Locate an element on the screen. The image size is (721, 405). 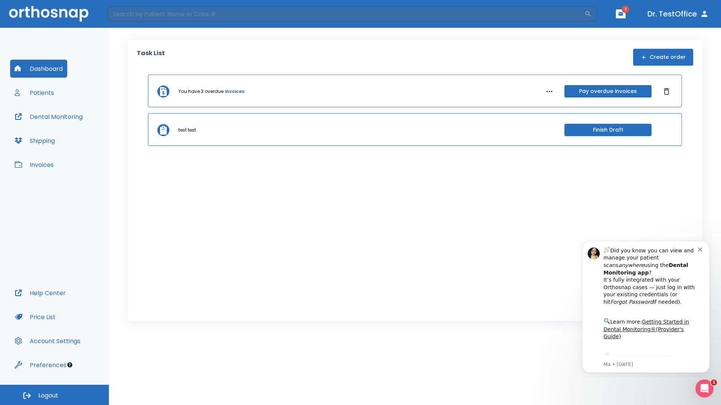
p: You have 3 overdue is located at coordinates (201, 92).